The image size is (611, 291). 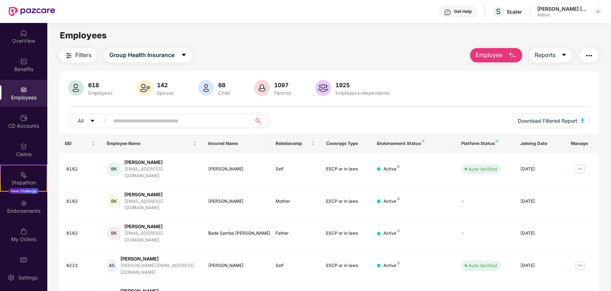 I want to click on th: Joining Date, so click(x=540, y=143).